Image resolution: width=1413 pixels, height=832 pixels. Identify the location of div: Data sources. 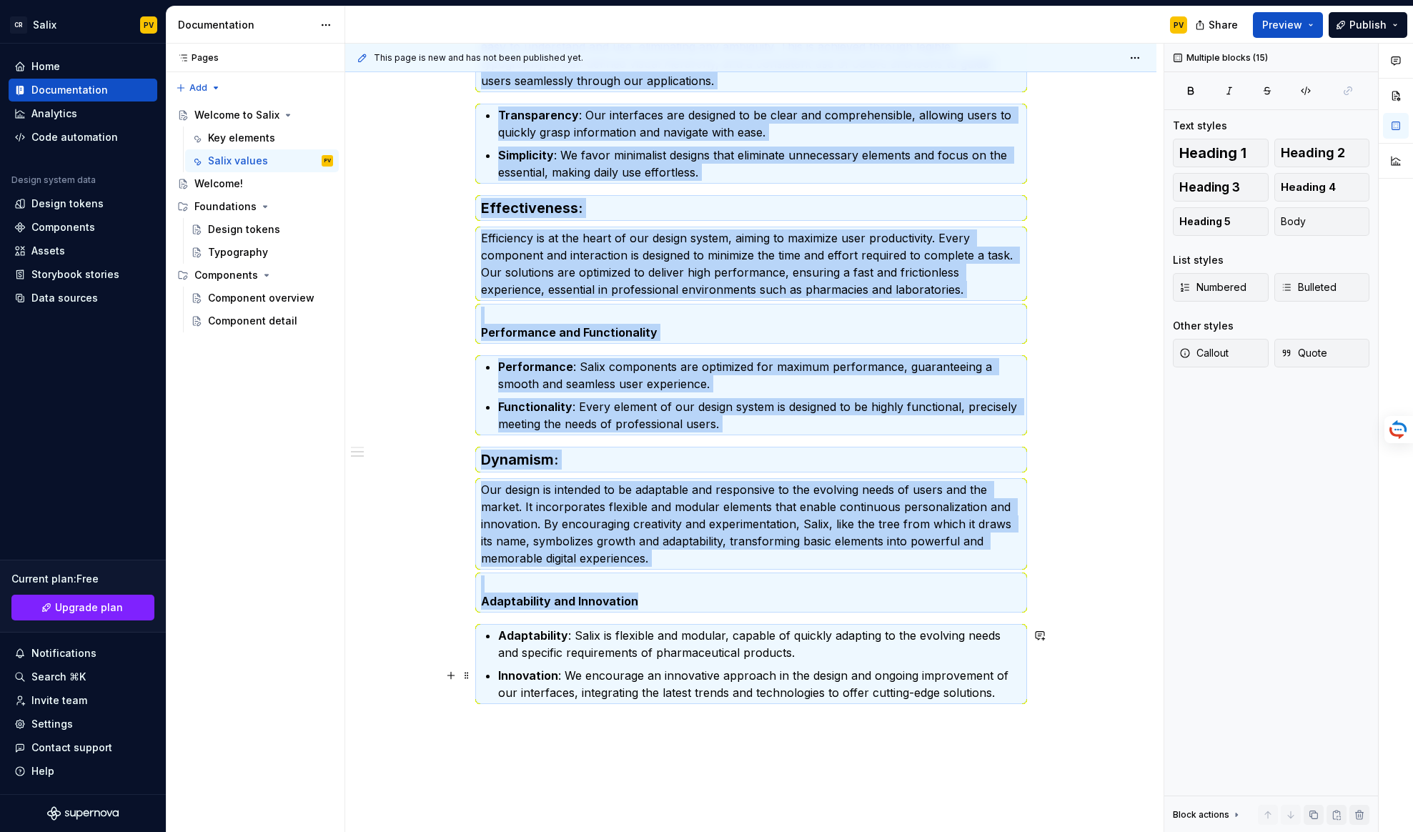
(64, 298).